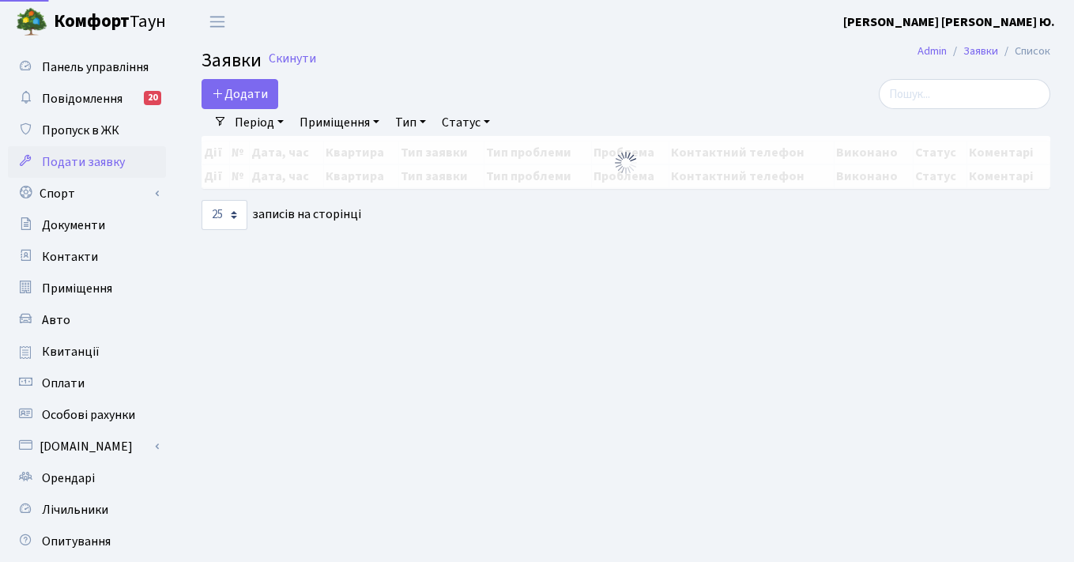 The image size is (1074, 562). I want to click on a: Квитанції, so click(87, 352).